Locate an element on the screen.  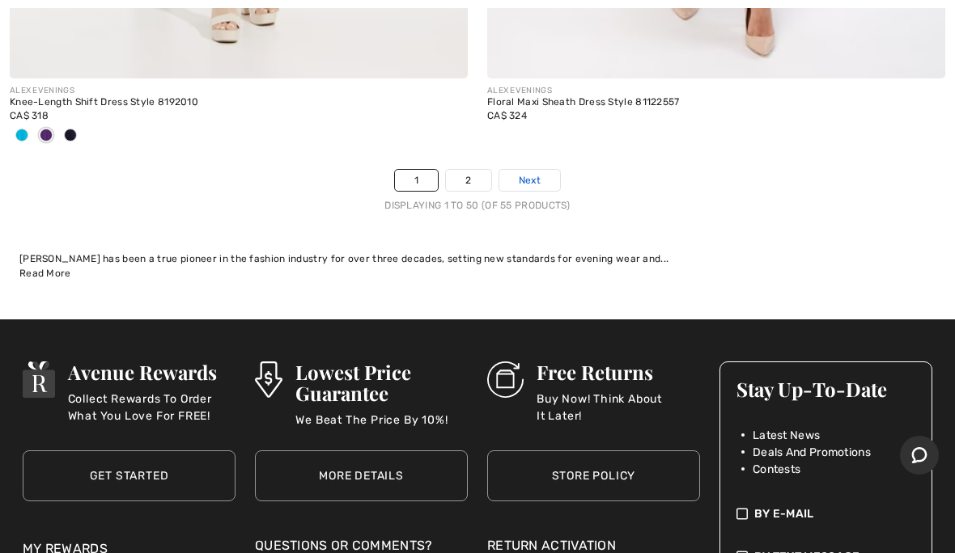
span: Latest News is located at coordinates (785, 435).